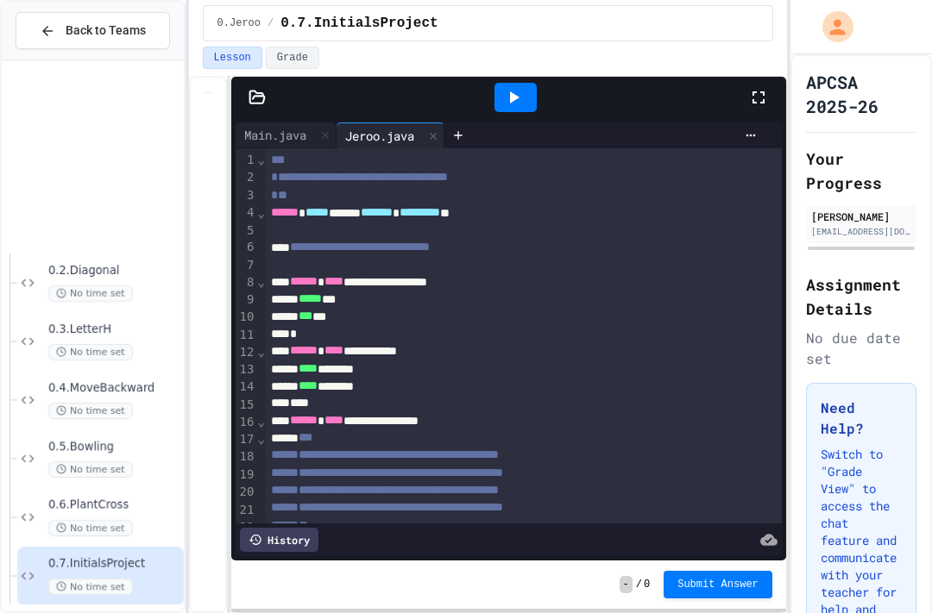  I want to click on div: 2, so click(246, 178).